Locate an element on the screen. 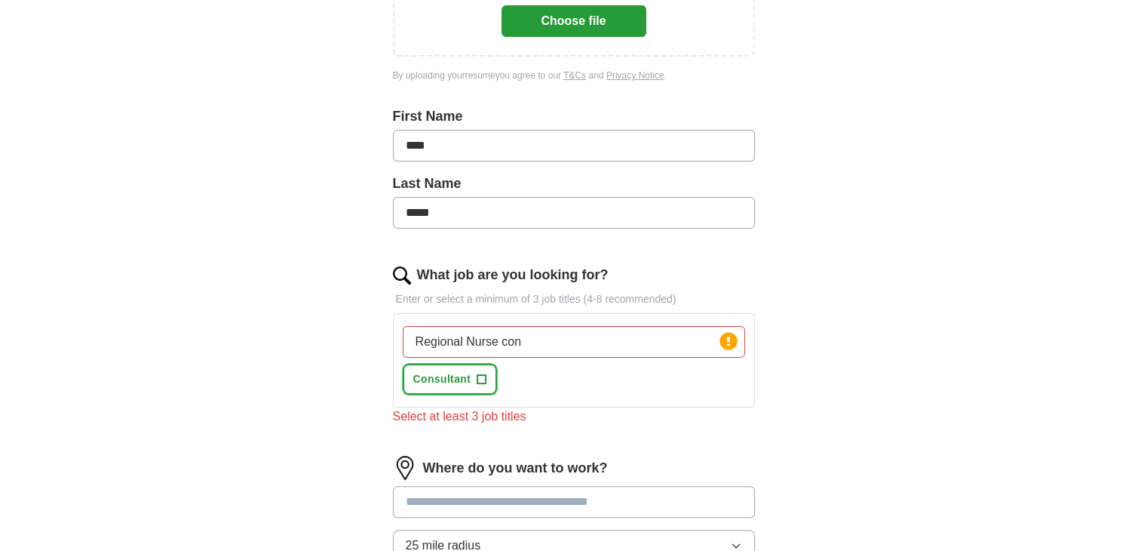  label: First Name is located at coordinates (574, 116).